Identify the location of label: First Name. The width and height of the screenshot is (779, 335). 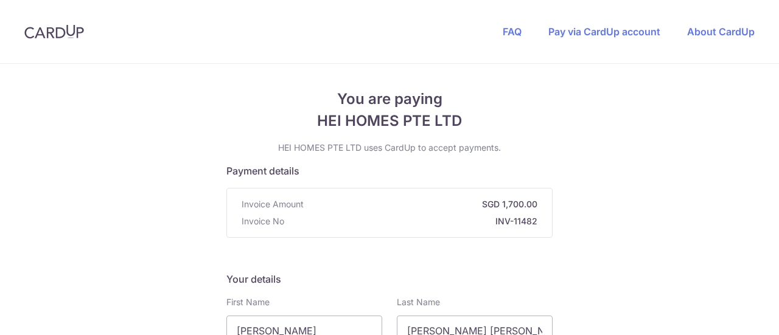
(248, 303).